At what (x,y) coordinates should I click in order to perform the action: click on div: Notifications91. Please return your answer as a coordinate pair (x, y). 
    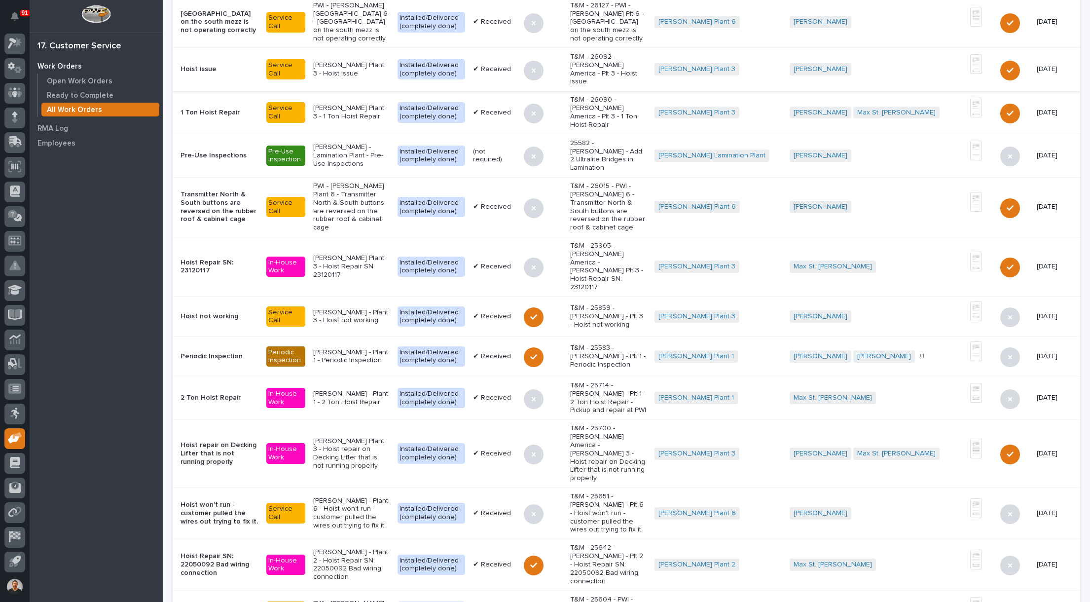
    Looking at the image, I should click on (19, 20).